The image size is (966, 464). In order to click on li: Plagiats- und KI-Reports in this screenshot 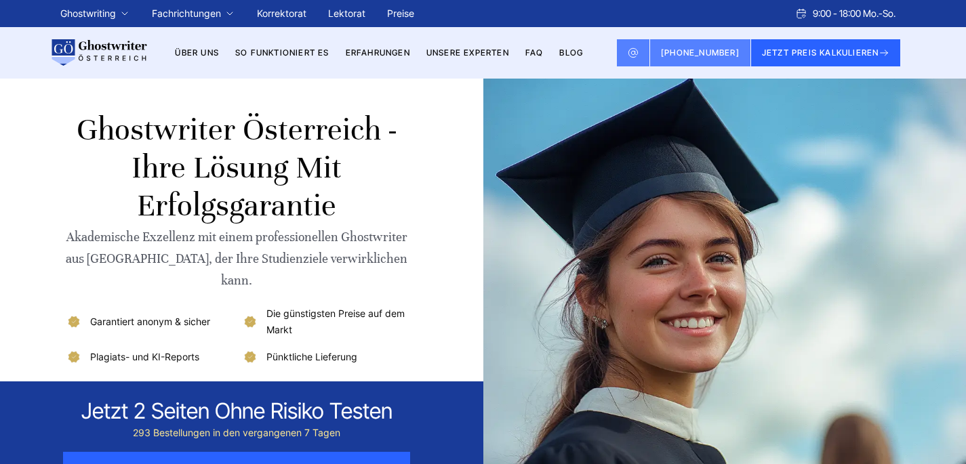, I will do `click(148, 357)`.